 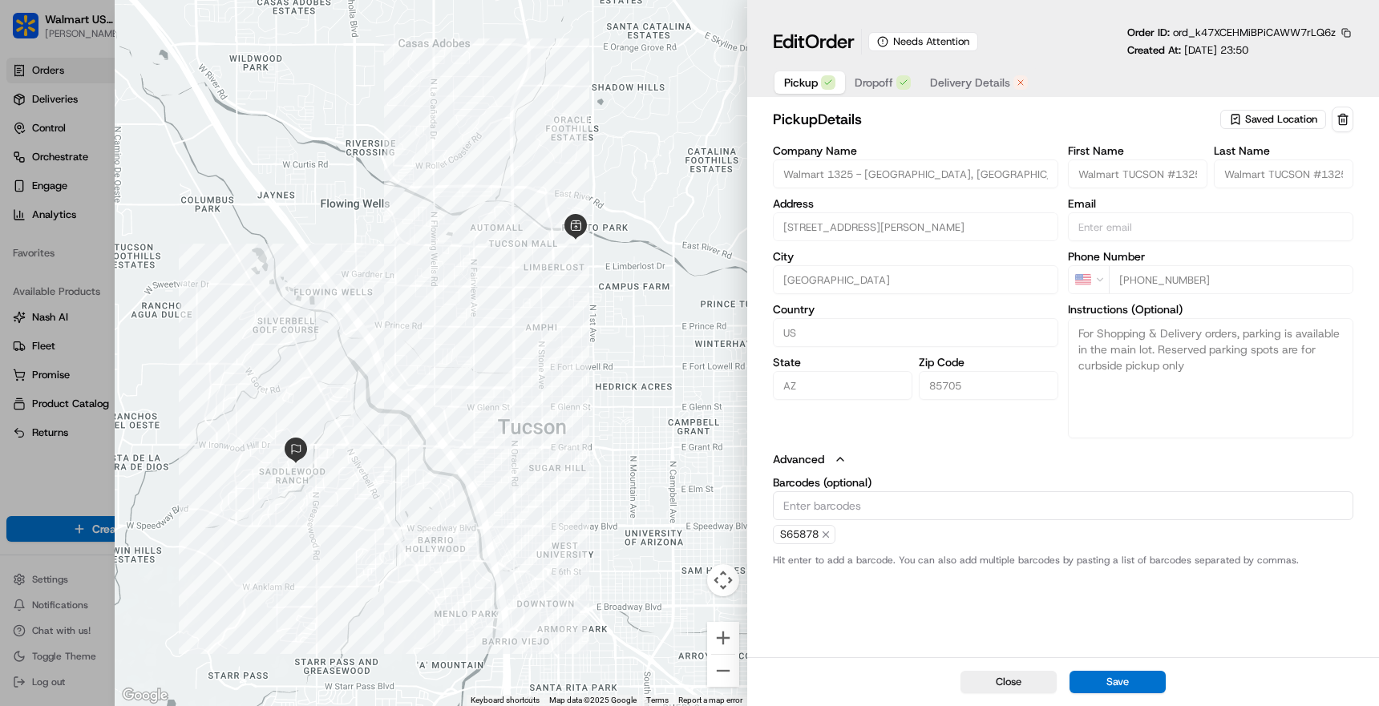 What do you see at coordinates (970, 83) in the screenshot?
I see `span: Delivery Details` at bounding box center [970, 83].